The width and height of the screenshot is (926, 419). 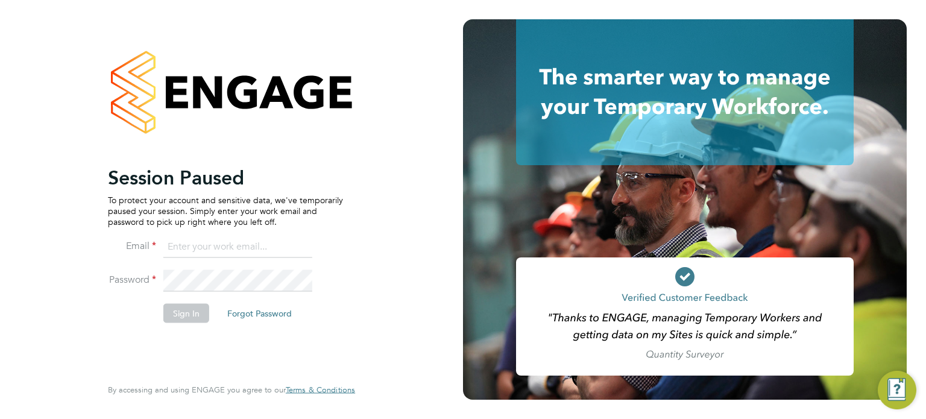 What do you see at coordinates (132, 279) in the screenshot?
I see `label: Password` at bounding box center [132, 279].